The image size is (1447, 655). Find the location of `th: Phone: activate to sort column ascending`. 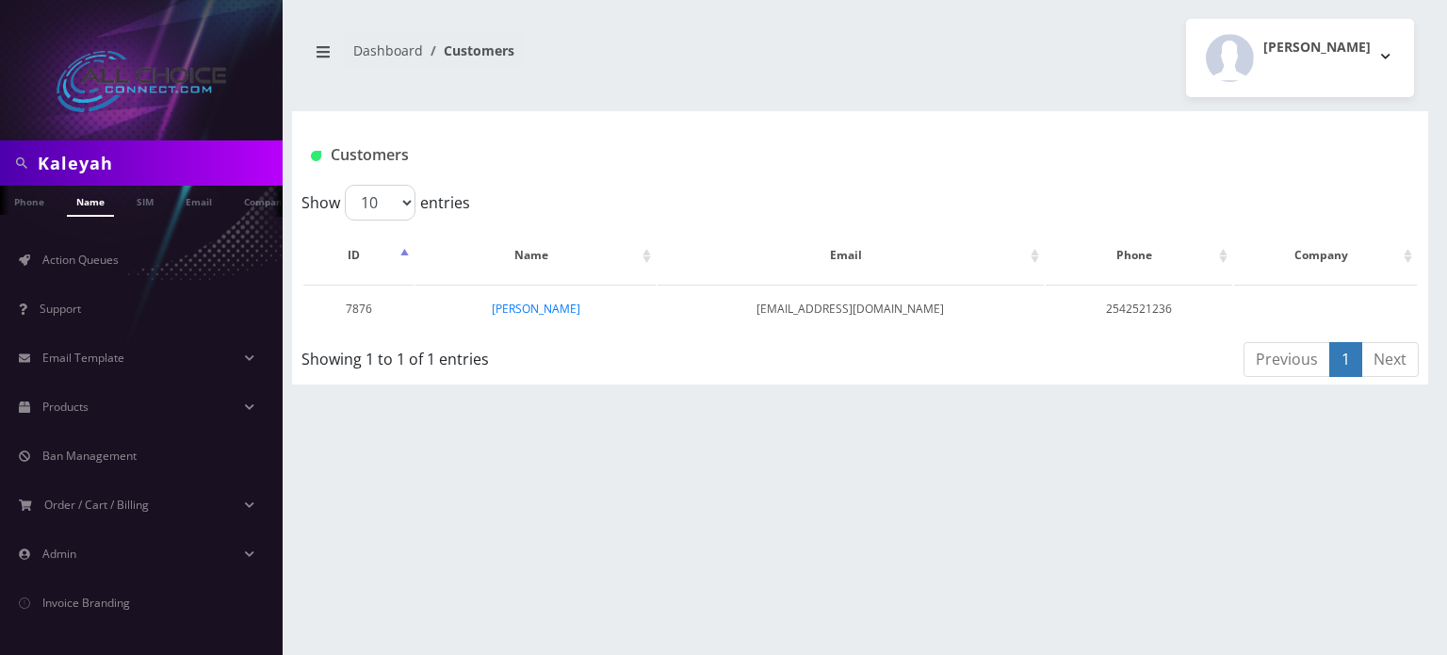

th: Phone: activate to sort column ascending is located at coordinates (1139, 255).